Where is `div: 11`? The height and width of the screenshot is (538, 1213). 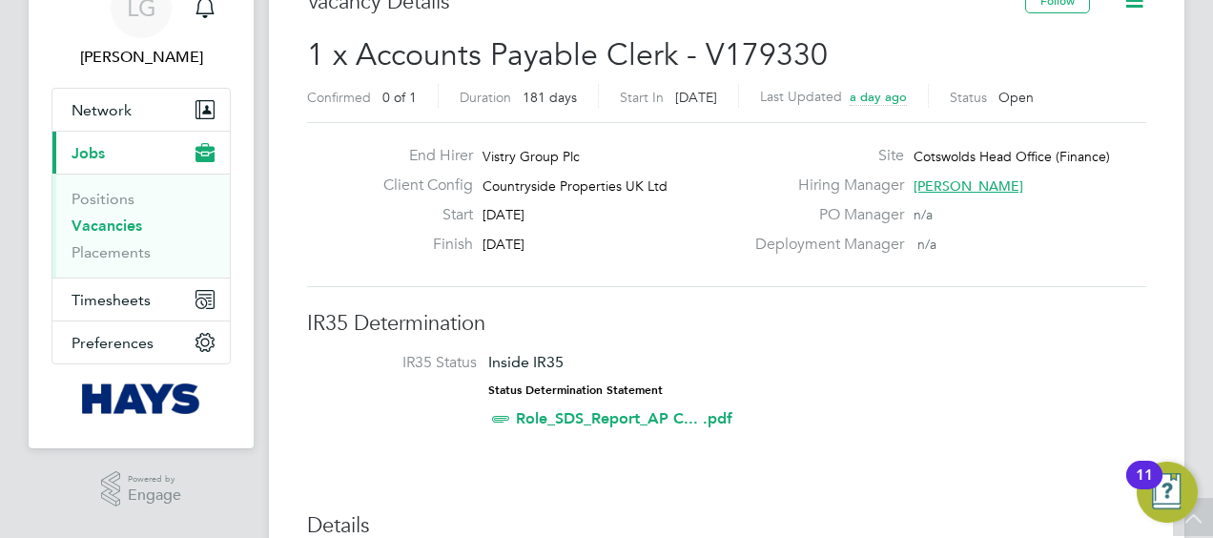 div: 11 is located at coordinates (1144, 487).